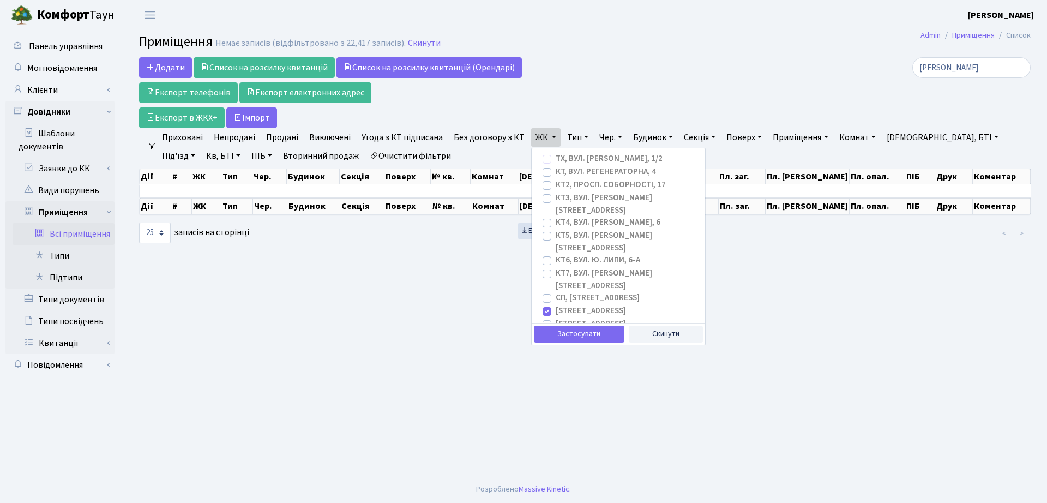 The width and height of the screenshot is (1047, 503). Describe the element at coordinates (223, 156) in the screenshot. I see `a: Кв, БТІ` at that location.